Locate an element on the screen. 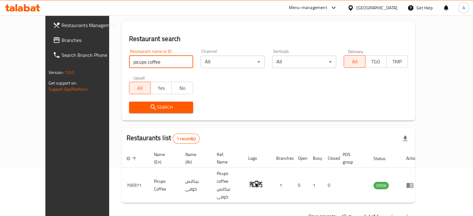 The width and height of the screenshot is (473, 216). div: Total records count is located at coordinates (186, 139).